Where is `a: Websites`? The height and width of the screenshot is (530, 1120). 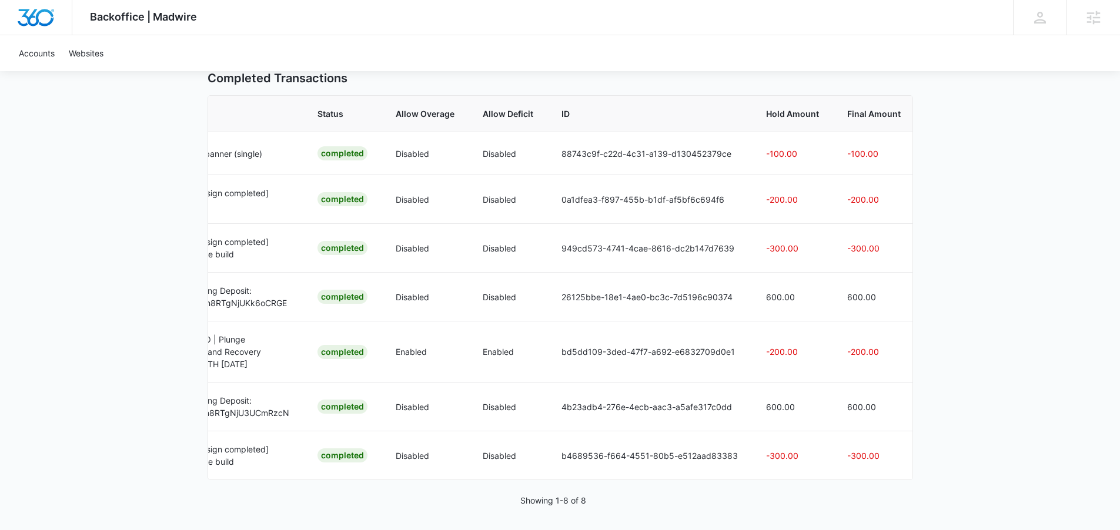
a: Websites is located at coordinates (86, 53).